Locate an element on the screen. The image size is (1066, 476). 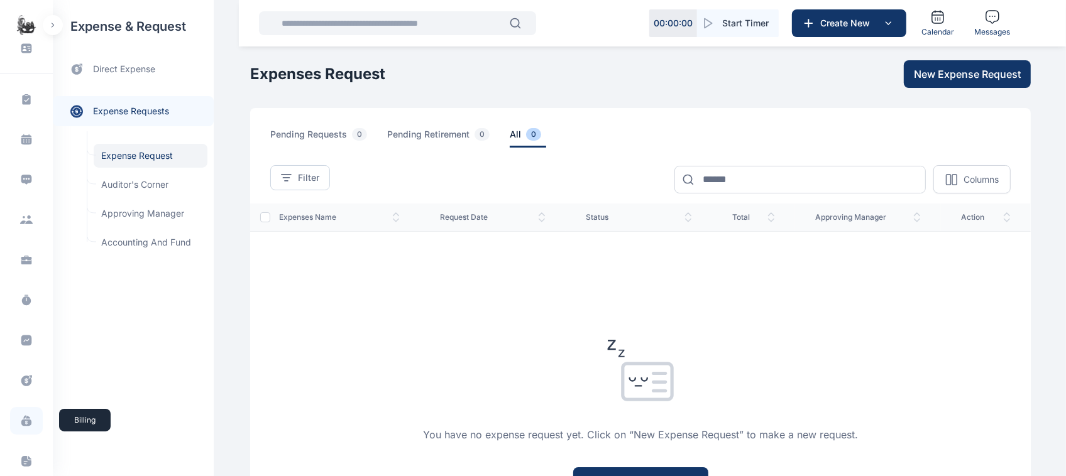
button: Columns is located at coordinates (971, 179).